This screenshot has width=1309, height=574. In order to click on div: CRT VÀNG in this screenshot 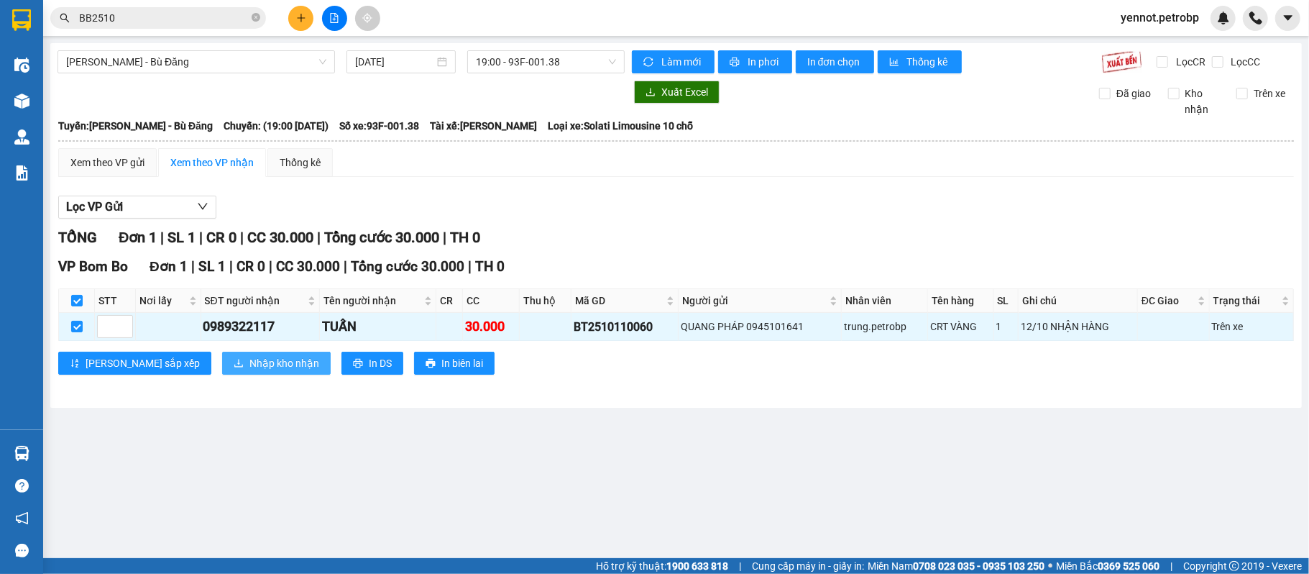, I will do `click(960, 326)`.